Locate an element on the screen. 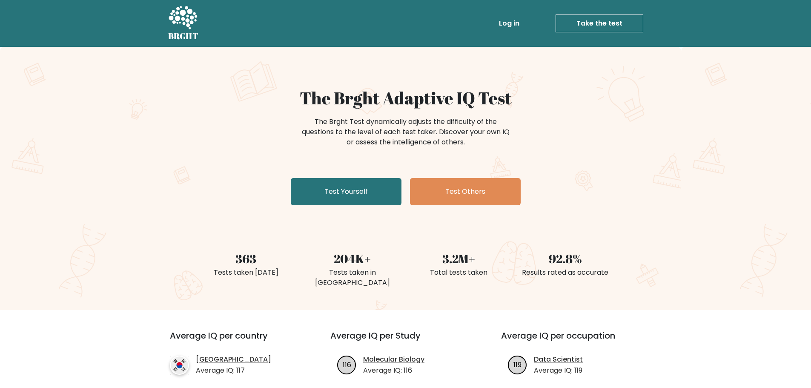  a: Molecular Biology is located at coordinates (394, 359).